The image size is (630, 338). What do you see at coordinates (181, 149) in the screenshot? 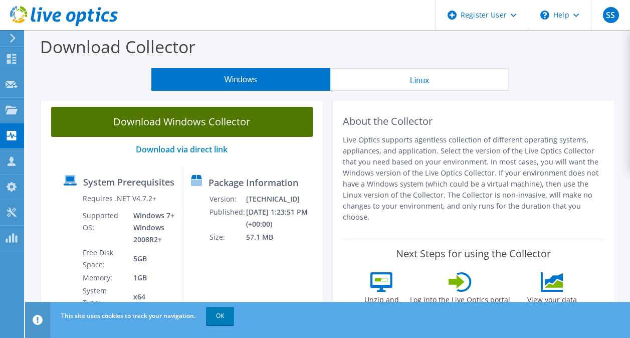
I see `a: Download via direct link` at bounding box center [181, 149].